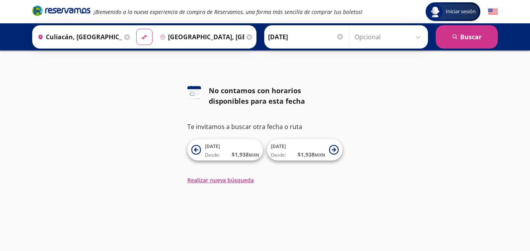 The image size is (530, 251). Describe the element at coordinates (265, 127) in the screenshot. I see `p: Te invitamos a buscar otra fecha o ruta` at that location.